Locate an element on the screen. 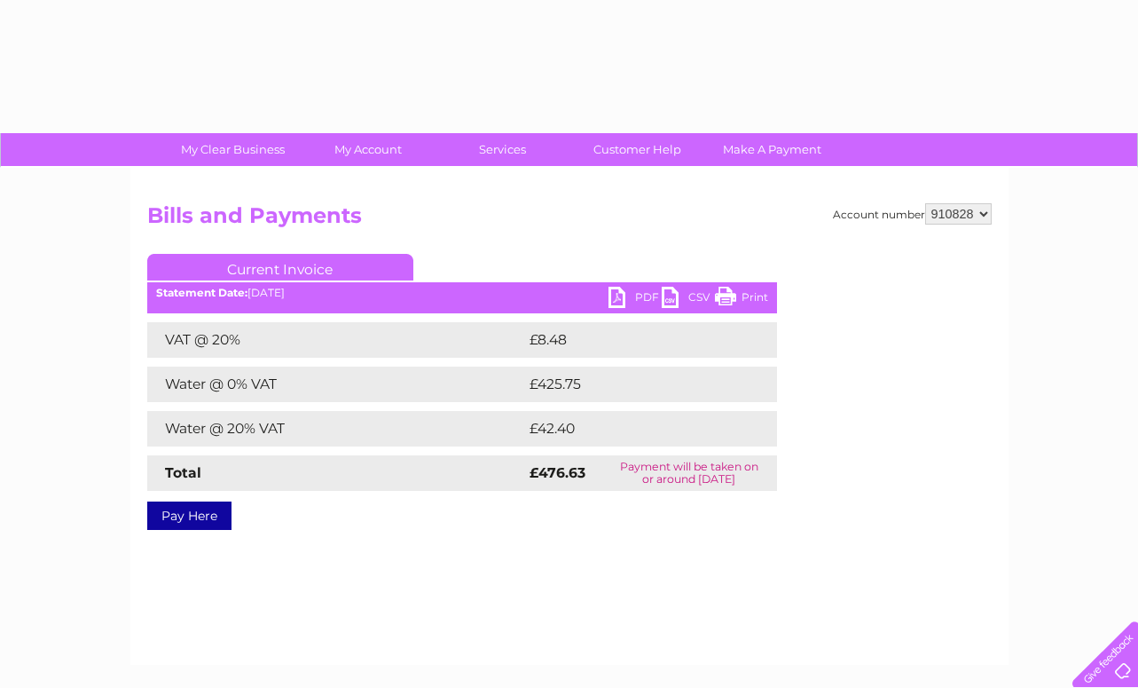  a: CSV is located at coordinates (688, 299).